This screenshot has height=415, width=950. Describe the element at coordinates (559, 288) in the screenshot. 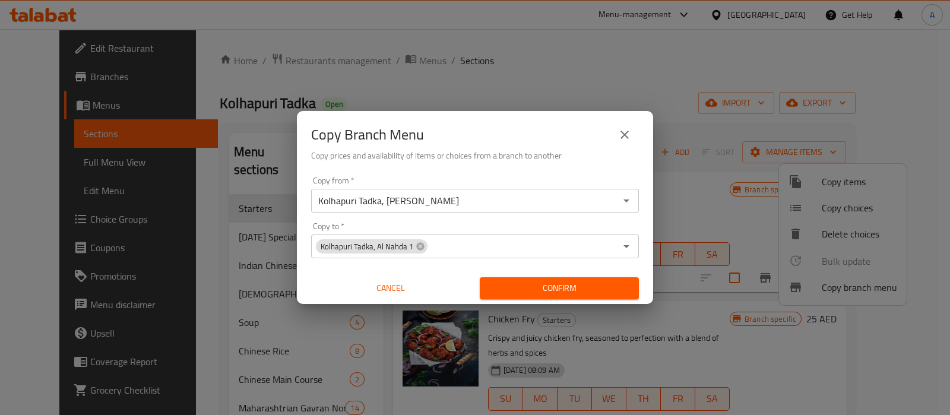

I see `span: Confirm` at that location.